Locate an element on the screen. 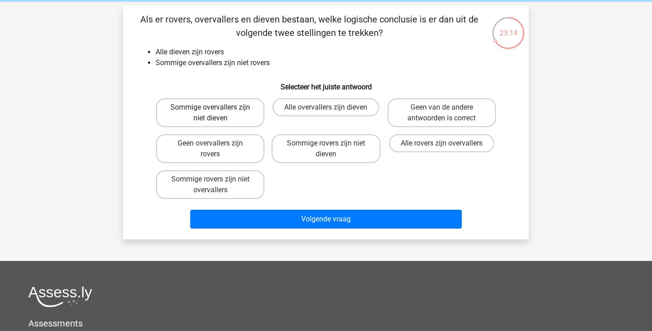 Image resolution: width=652 pixels, height=331 pixels. button: Volgende vraag is located at coordinates (326, 219).